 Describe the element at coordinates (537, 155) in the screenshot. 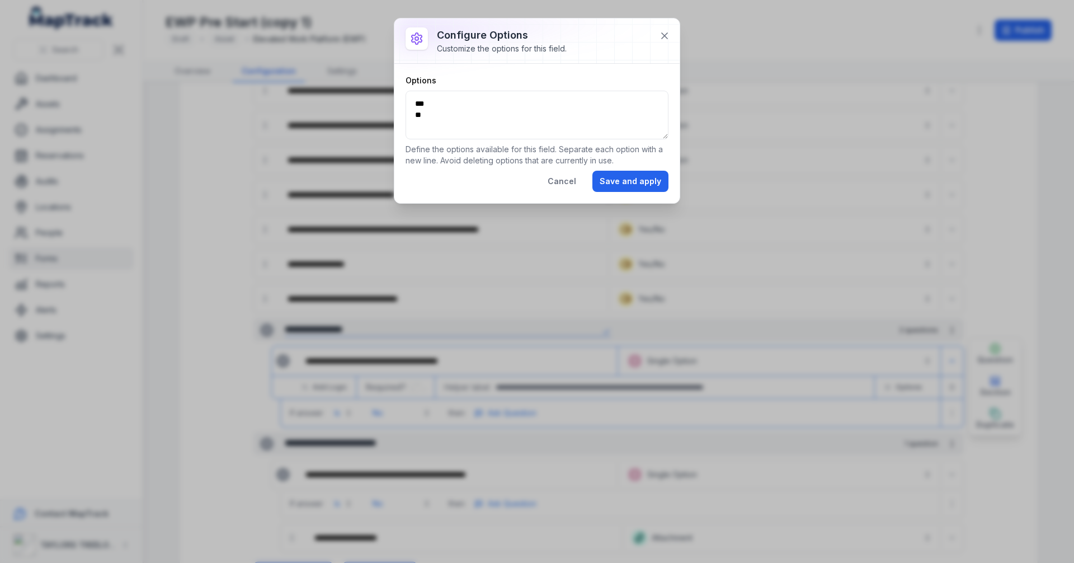

I see `p: Define the options available for this field. Separate each option with a new line. Avoid deleting...` at that location.